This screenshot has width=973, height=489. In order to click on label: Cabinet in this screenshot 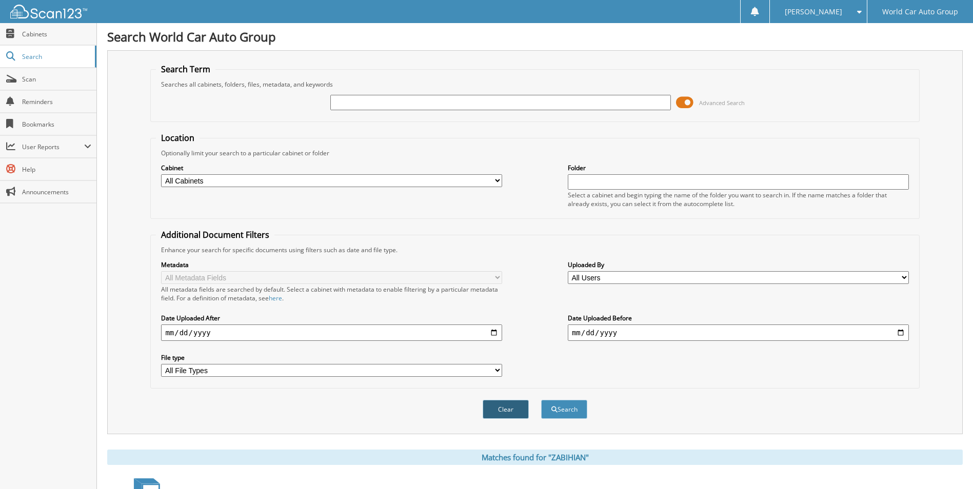, I will do `click(331, 168)`.